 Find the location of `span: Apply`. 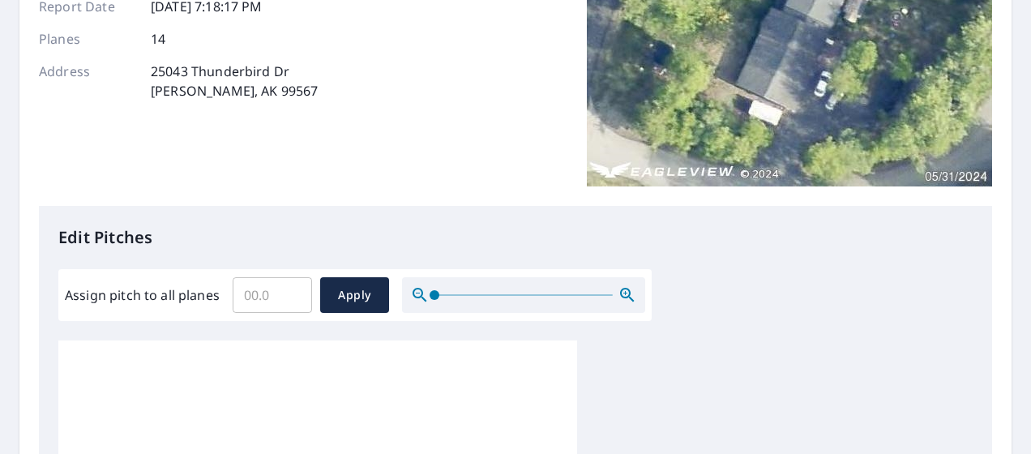

span: Apply is located at coordinates (354, 295).